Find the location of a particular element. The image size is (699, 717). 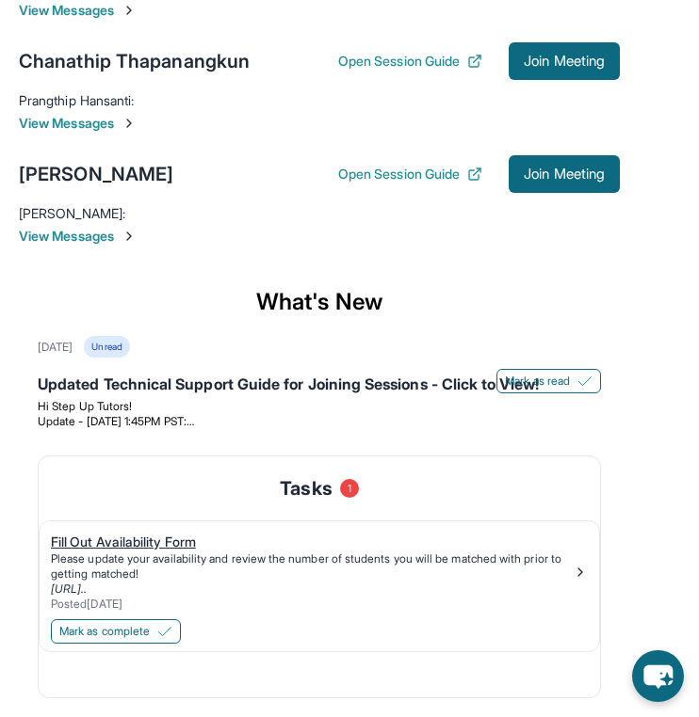

button: Mark as read is located at coordinates (548, 381).